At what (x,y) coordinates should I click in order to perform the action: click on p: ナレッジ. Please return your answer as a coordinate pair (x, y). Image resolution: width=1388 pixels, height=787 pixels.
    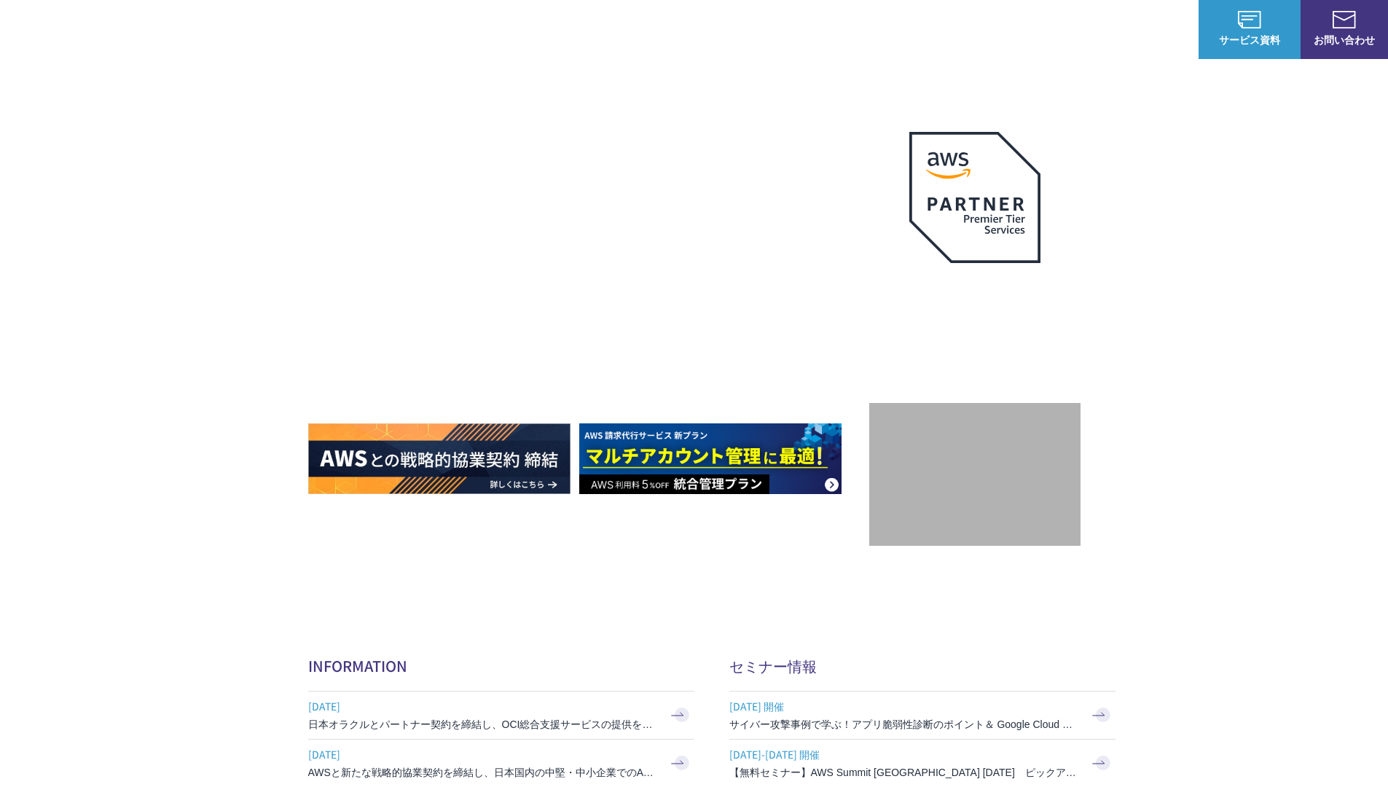
    Looking at the image, I should click on (1086, 29).